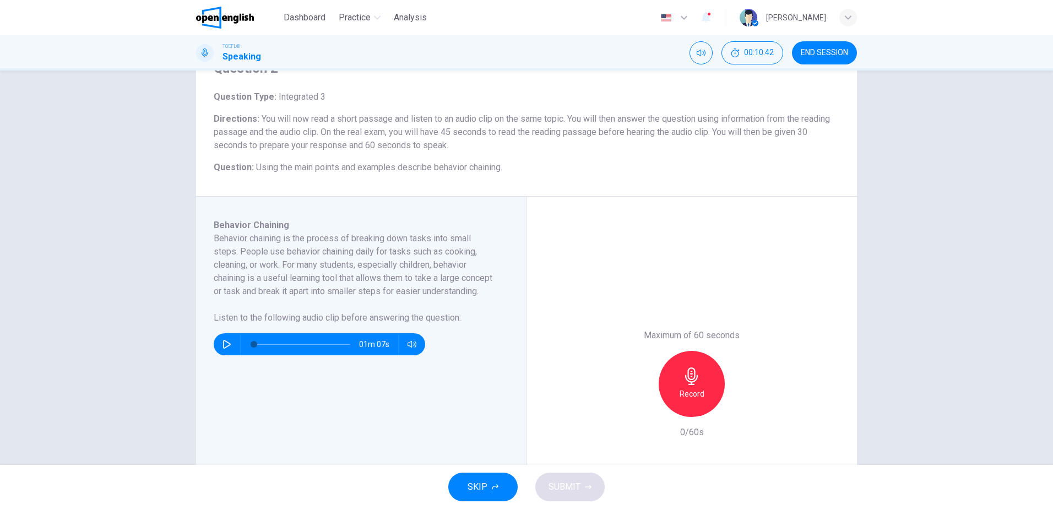 The width and height of the screenshot is (1053, 509). What do you see at coordinates (305, 18) in the screenshot?
I see `span: Dashboard` at bounding box center [305, 18].